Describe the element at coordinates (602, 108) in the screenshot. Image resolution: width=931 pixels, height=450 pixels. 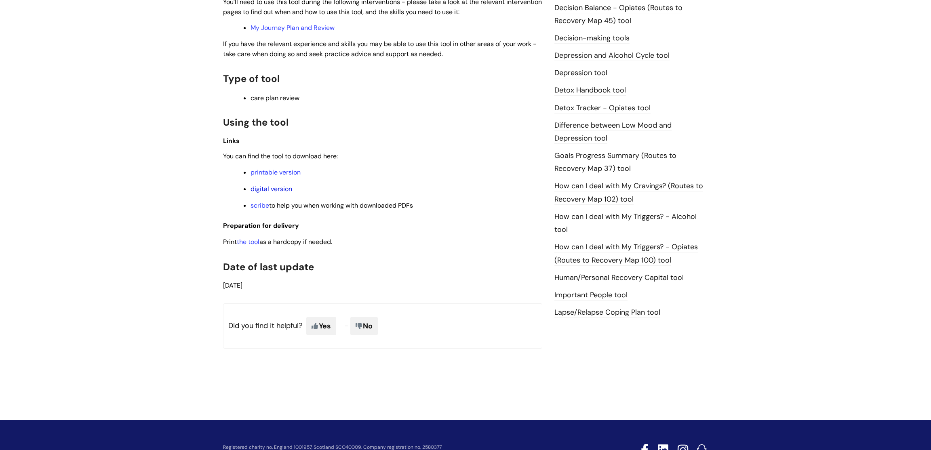
I see `a: Detox Tracker - Opiates tool` at that location.